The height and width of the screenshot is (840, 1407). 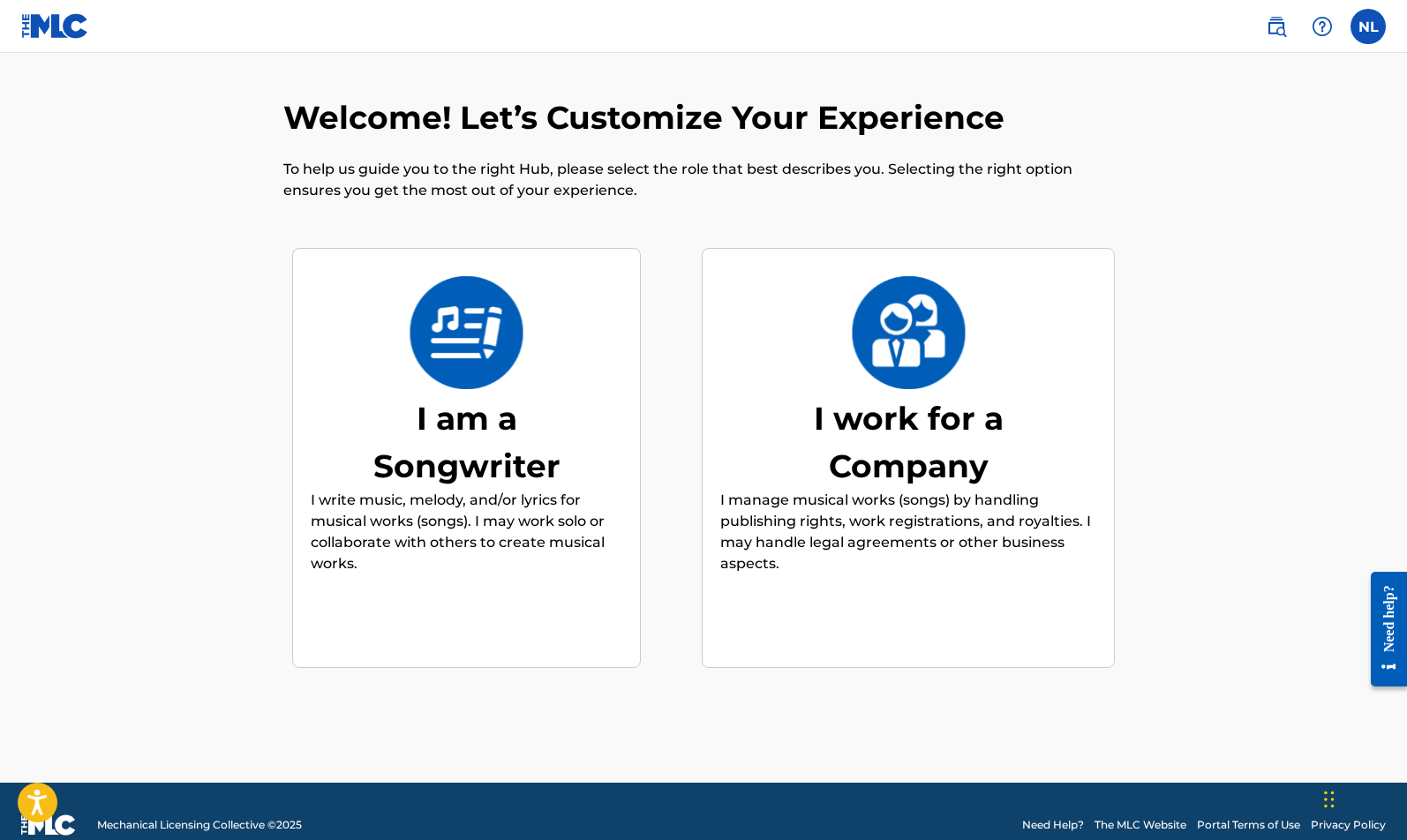 What do you see at coordinates (199, 825) in the screenshot?
I see `span: Mechanical Licensing Collective © 2025` at bounding box center [199, 825].